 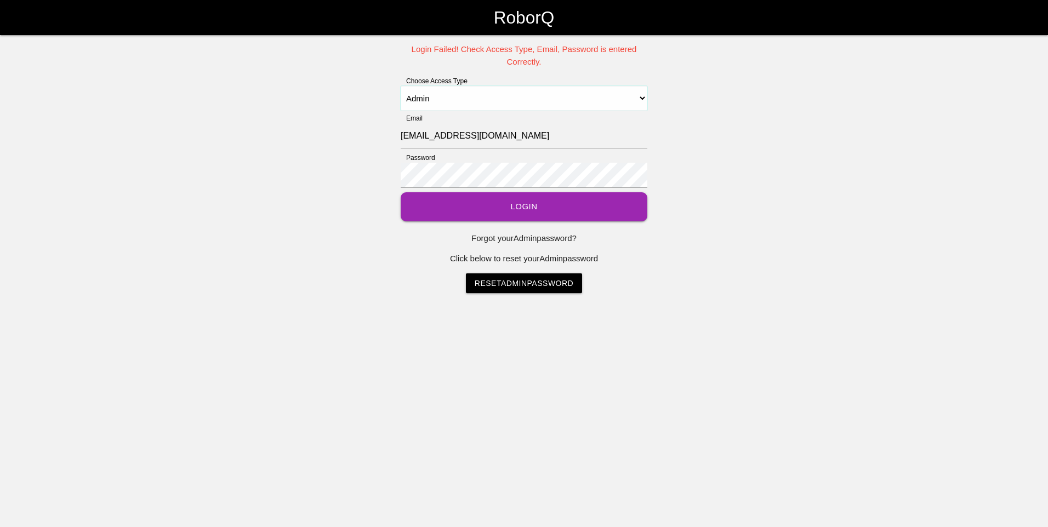 I want to click on p: Login Failed! Check Access Type, Email, Password is entered Correctly., so click(x=524, y=55).